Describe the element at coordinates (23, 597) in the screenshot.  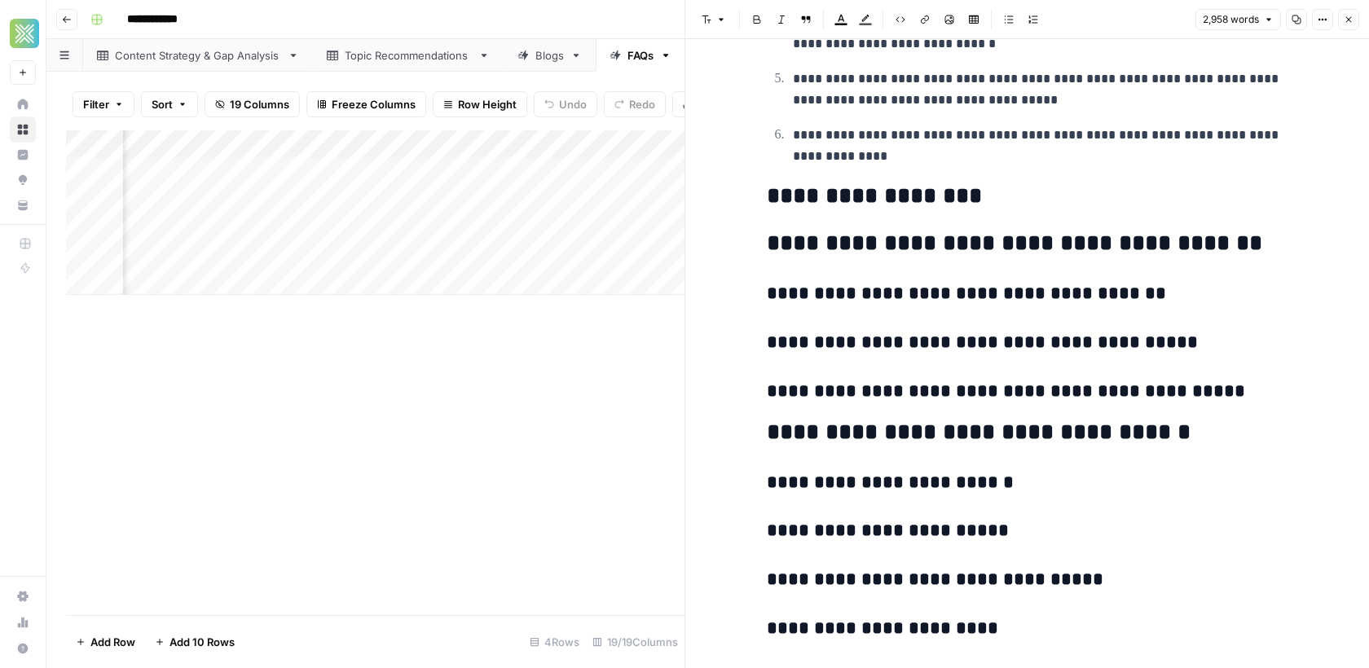
I see `a: Settings` at that location.